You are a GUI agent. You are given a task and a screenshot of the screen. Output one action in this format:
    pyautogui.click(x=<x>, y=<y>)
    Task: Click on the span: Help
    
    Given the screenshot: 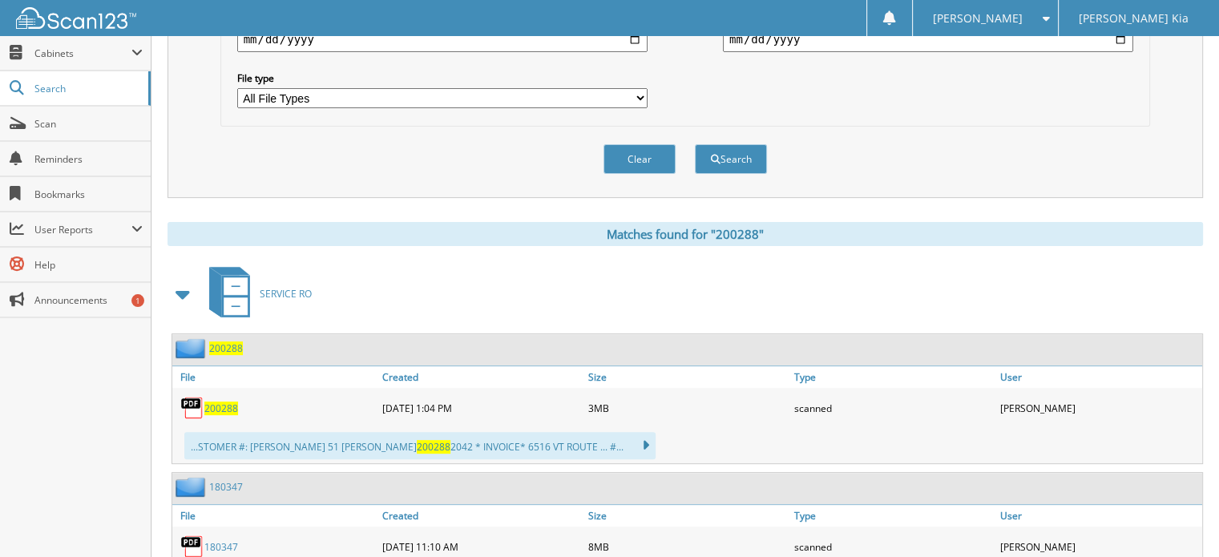 What is the action you would take?
    pyautogui.click(x=88, y=264)
    